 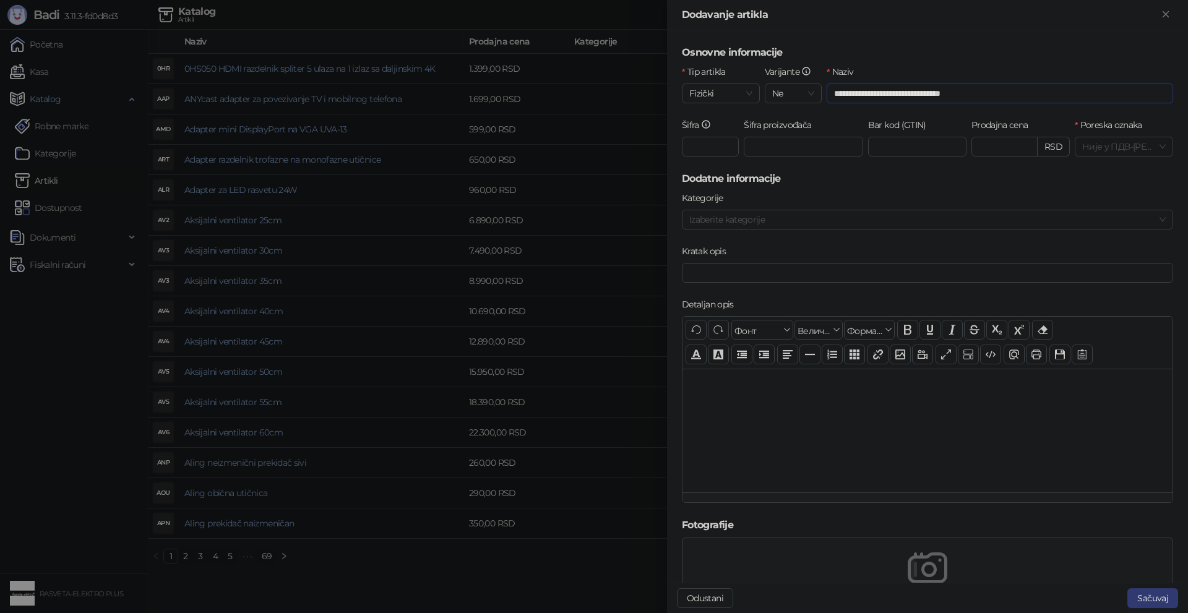 I want to click on label: Šifra proizvođača, so click(x=781, y=125).